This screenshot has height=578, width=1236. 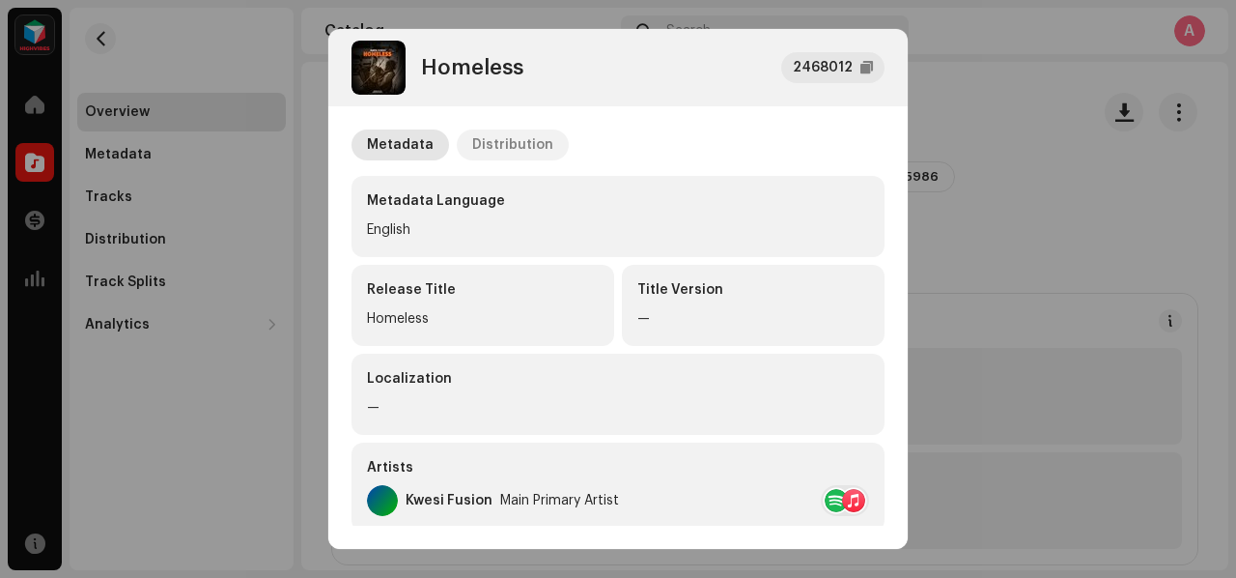 I want to click on div: Metadata Language, so click(x=618, y=201).